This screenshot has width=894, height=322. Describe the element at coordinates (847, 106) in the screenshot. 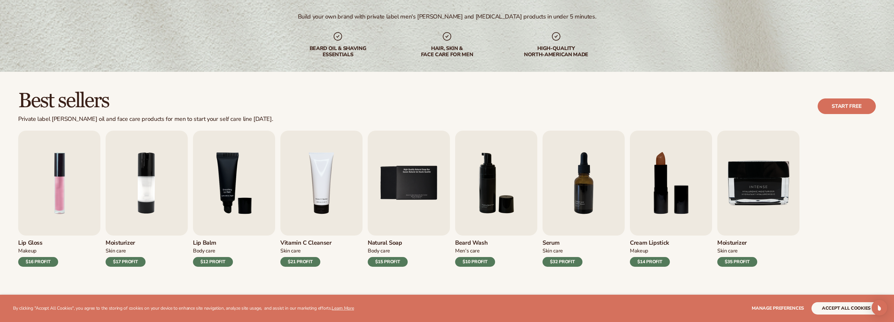

I see `a: Start free` at that location.